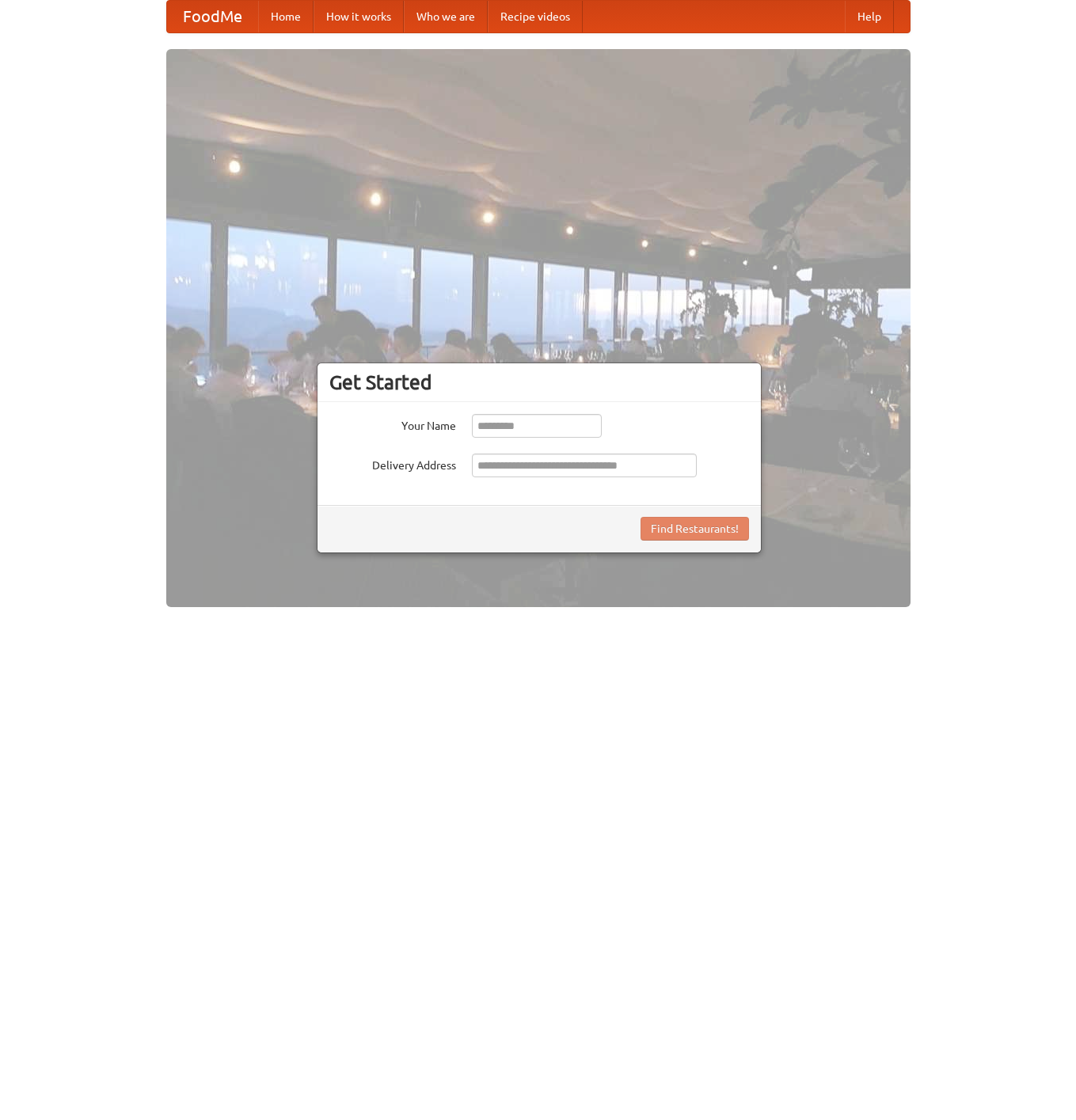  I want to click on a: Home, so click(286, 16).